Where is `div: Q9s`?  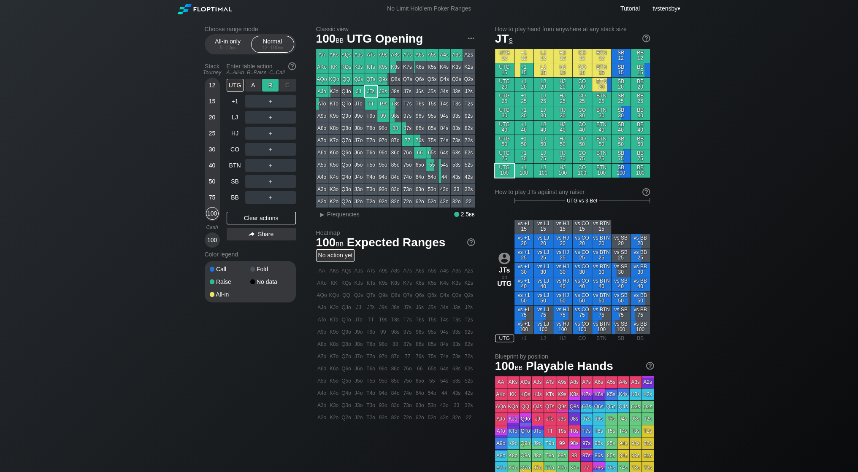
div: Q9s is located at coordinates (383, 79).